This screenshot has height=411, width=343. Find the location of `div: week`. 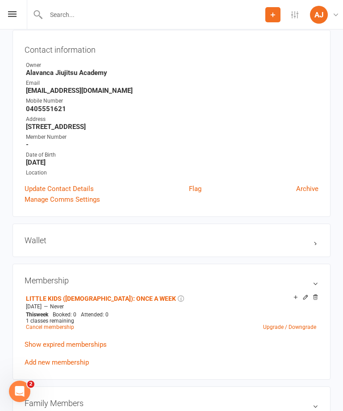

div: week is located at coordinates (37, 315).